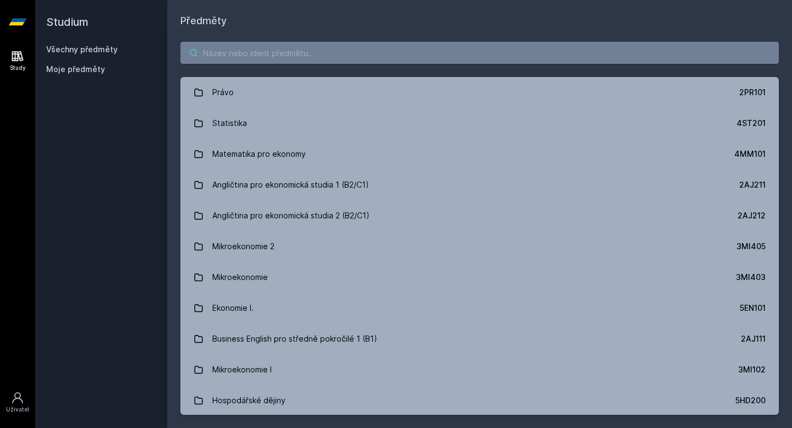 Image resolution: width=792 pixels, height=428 pixels. What do you see at coordinates (243, 247) in the screenshot?
I see `div: Mikroekonomie 2` at bounding box center [243, 247].